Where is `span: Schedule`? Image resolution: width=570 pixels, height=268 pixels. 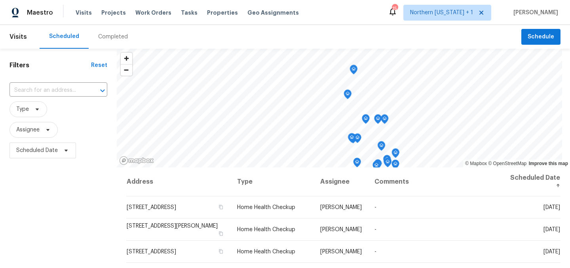
span: Schedule is located at coordinates (541, 37).